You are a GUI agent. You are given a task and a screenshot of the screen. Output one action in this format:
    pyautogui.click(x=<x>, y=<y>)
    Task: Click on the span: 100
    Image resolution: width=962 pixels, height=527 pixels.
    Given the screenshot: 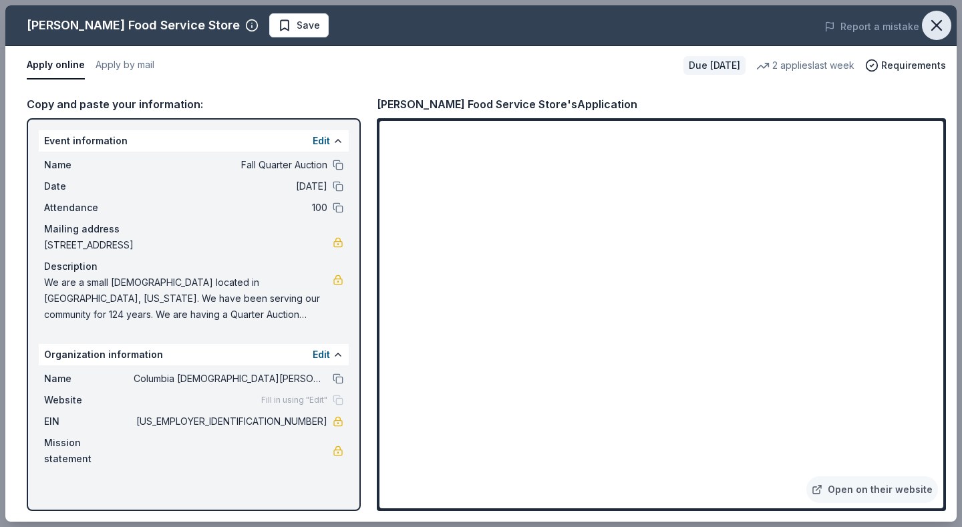 What is the action you would take?
    pyautogui.click(x=231, y=208)
    